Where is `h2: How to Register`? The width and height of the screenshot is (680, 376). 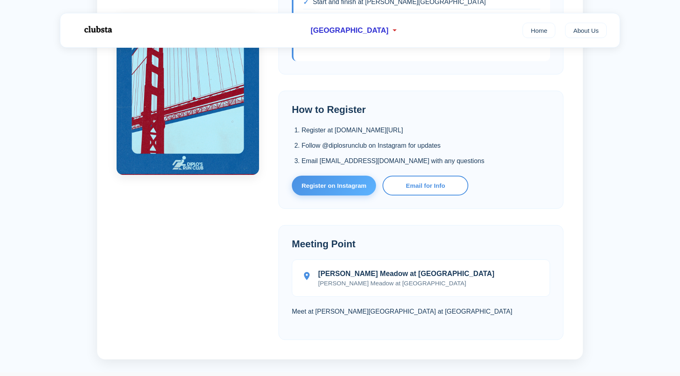
h2: How to Register is located at coordinates (421, 110).